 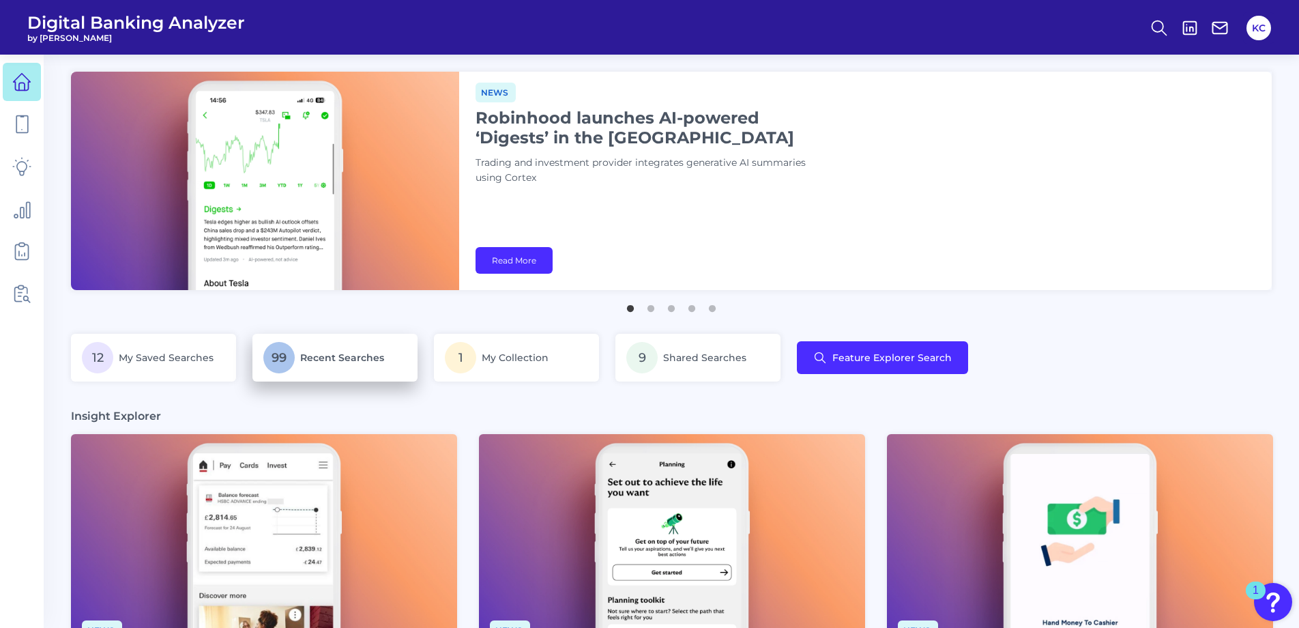 I want to click on button: 2, so click(x=651, y=305).